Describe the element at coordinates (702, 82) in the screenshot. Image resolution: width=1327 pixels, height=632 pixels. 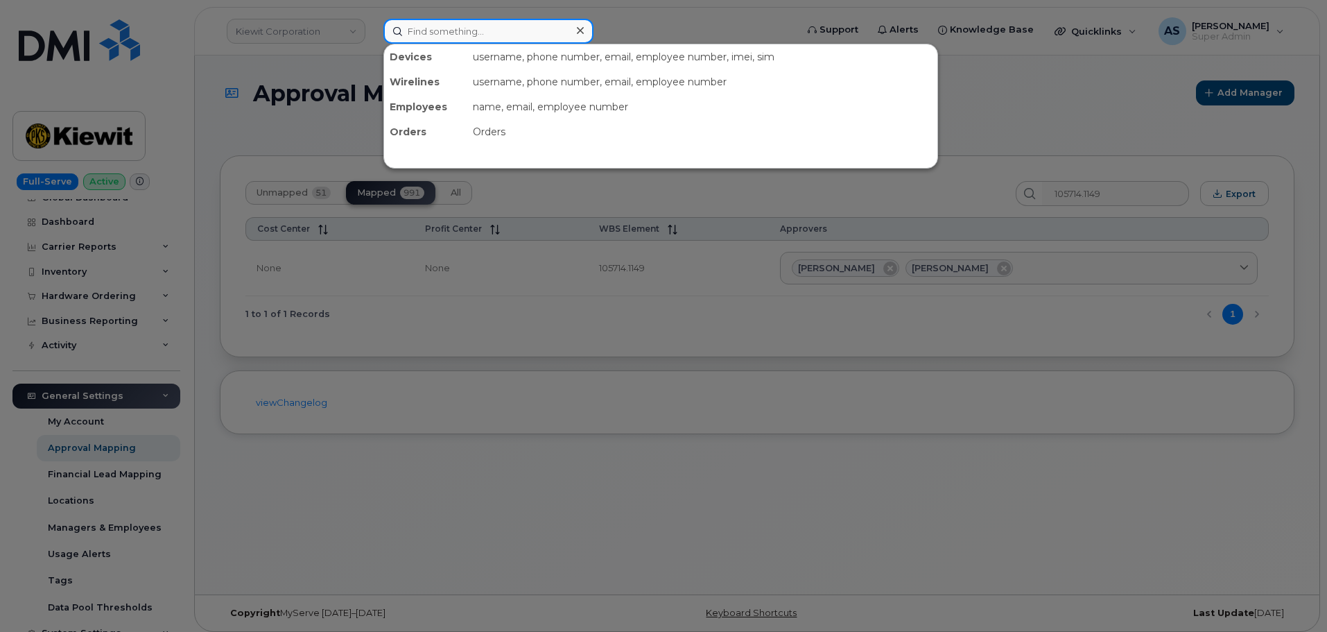
I see `div: username, phone number, email, employee number` at that location.